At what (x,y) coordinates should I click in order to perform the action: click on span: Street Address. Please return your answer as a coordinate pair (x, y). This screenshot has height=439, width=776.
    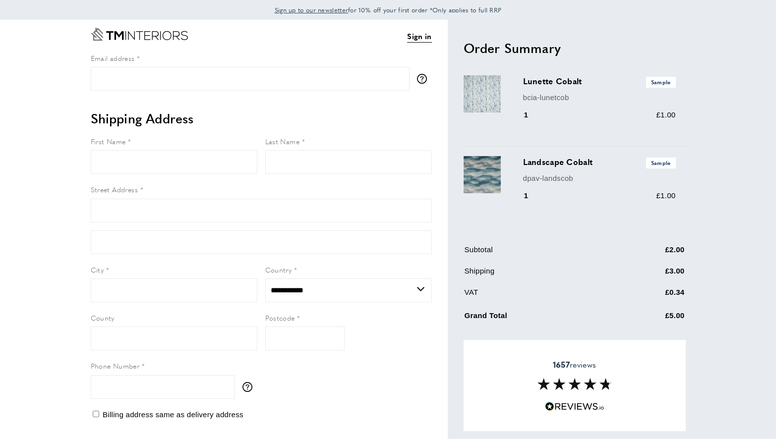
    Looking at the image, I should click on (115, 189).